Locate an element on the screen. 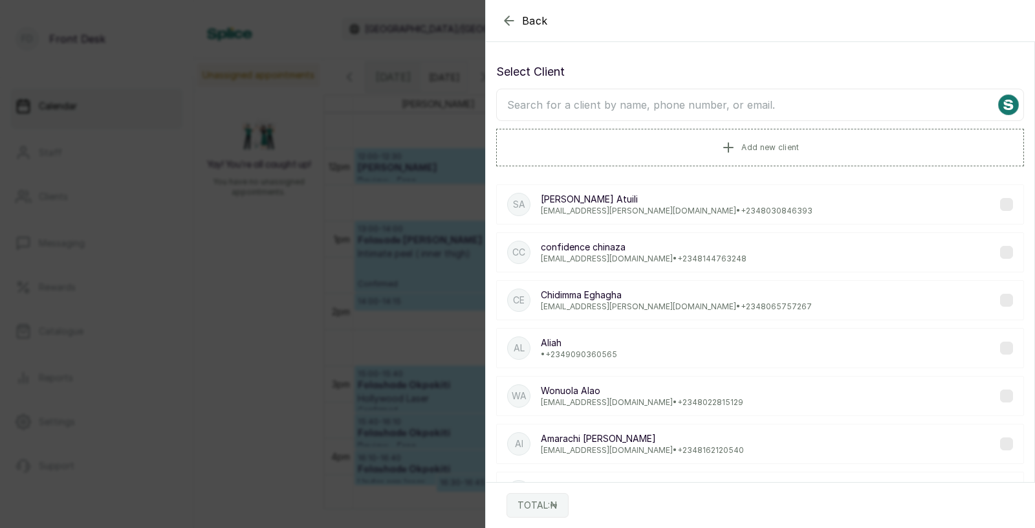  p: • +234 9090360565 is located at coordinates (579, 354).